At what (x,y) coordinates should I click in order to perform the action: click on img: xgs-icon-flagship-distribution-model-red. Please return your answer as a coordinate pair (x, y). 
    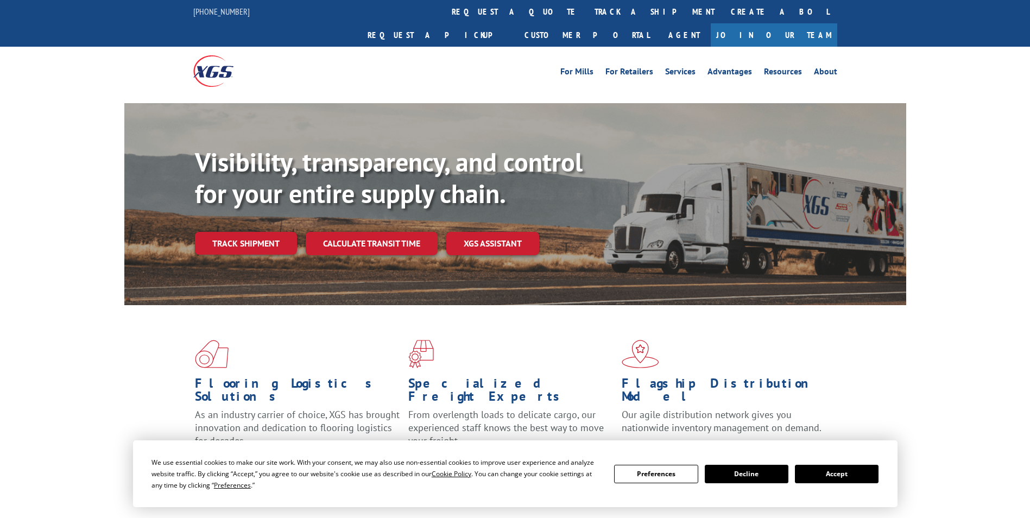
    Looking at the image, I should click on (640, 354).